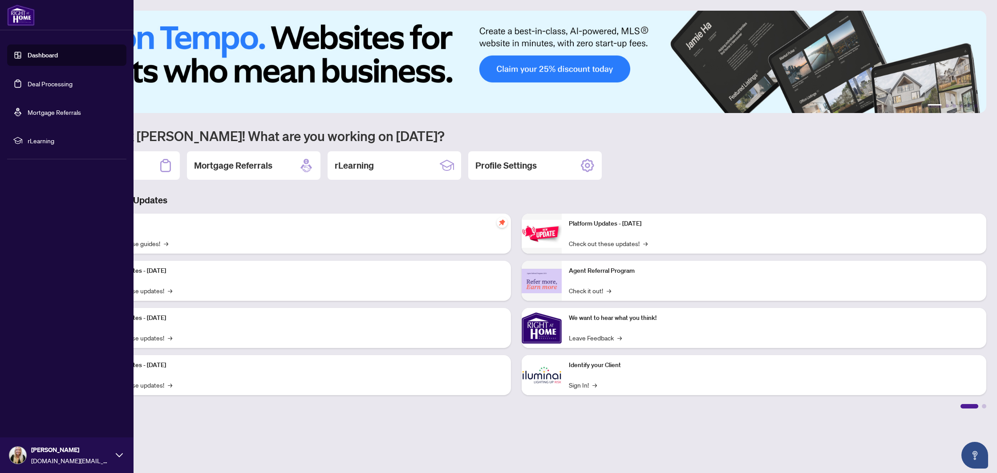 This screenshot has height=473, width=997. What do you see at coordinates (54, 112) in the screenshot?
I see `a: Mortgage Referrals` at bounding box center [54, 112].